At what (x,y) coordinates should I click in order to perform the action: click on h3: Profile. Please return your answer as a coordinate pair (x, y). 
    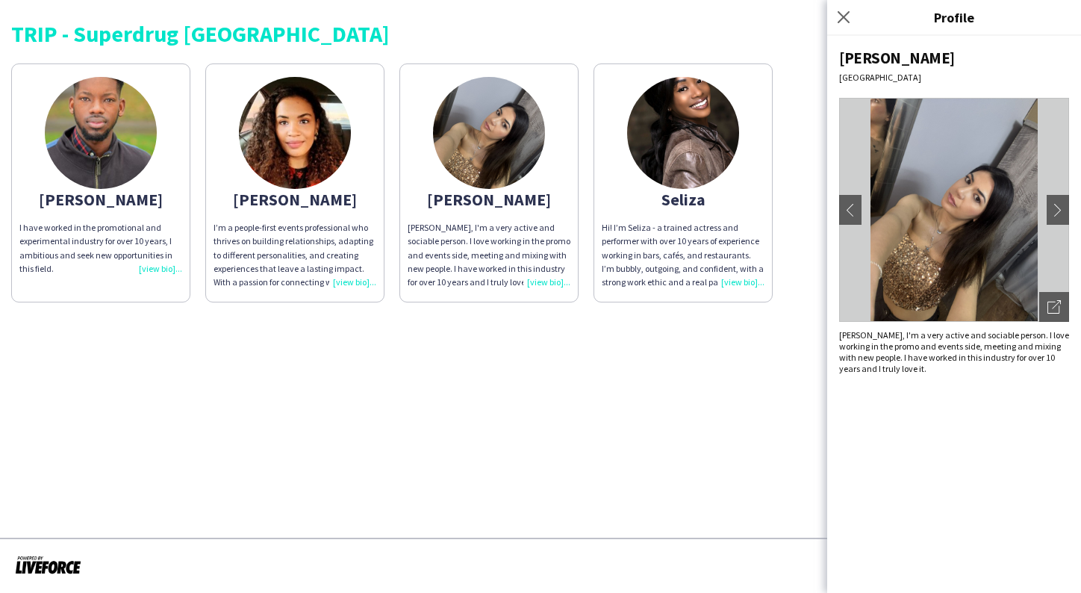
    Looking at the image, I should click on (954, 17).